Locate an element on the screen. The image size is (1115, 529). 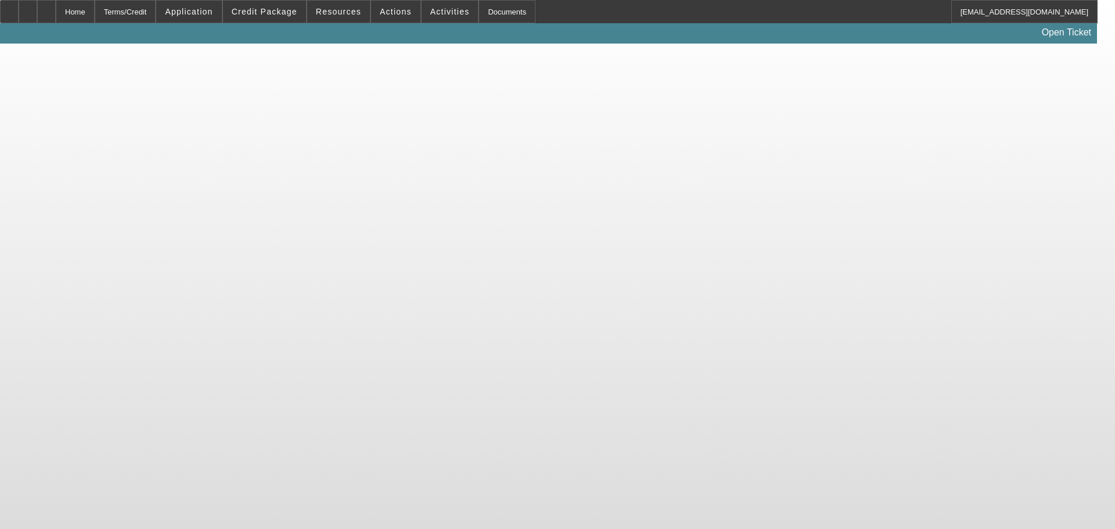
span: Activities is located at coordinates (450, 12).